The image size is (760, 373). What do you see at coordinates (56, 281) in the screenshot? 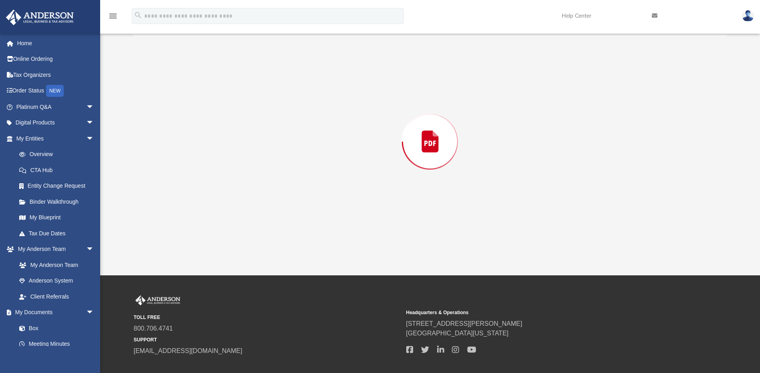
I see `a: Anderson System` at bounding box center [56, 281].